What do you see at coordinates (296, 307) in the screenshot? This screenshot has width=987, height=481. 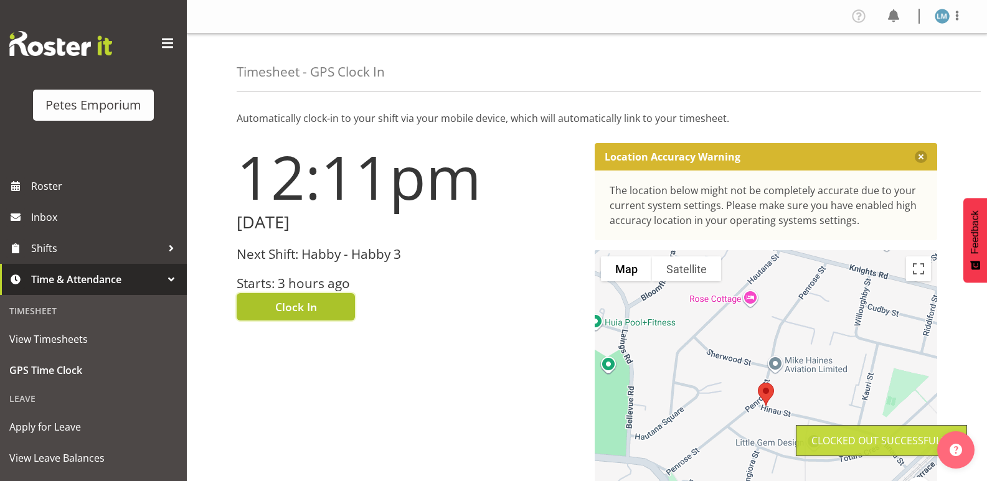 I see `button: Clock In` at bounding box center [296, 307].